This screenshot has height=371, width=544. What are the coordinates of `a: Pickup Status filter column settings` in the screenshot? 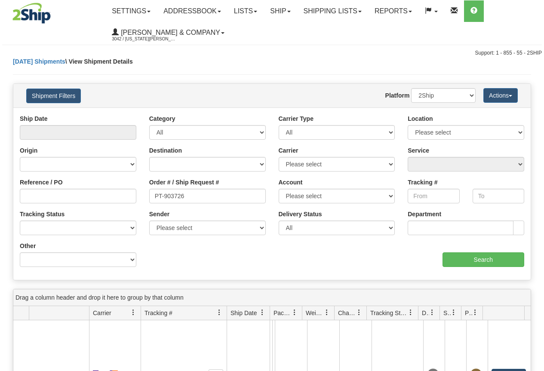 It's located at (475, 313).